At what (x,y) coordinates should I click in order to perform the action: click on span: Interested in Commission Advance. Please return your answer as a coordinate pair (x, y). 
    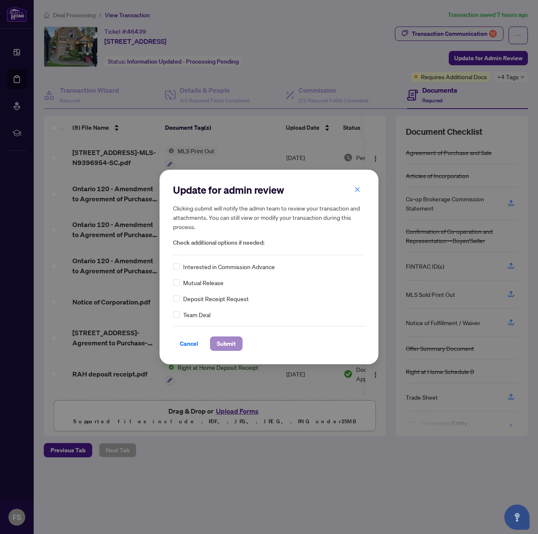
    Looking at the image, I should click on (229, 267).